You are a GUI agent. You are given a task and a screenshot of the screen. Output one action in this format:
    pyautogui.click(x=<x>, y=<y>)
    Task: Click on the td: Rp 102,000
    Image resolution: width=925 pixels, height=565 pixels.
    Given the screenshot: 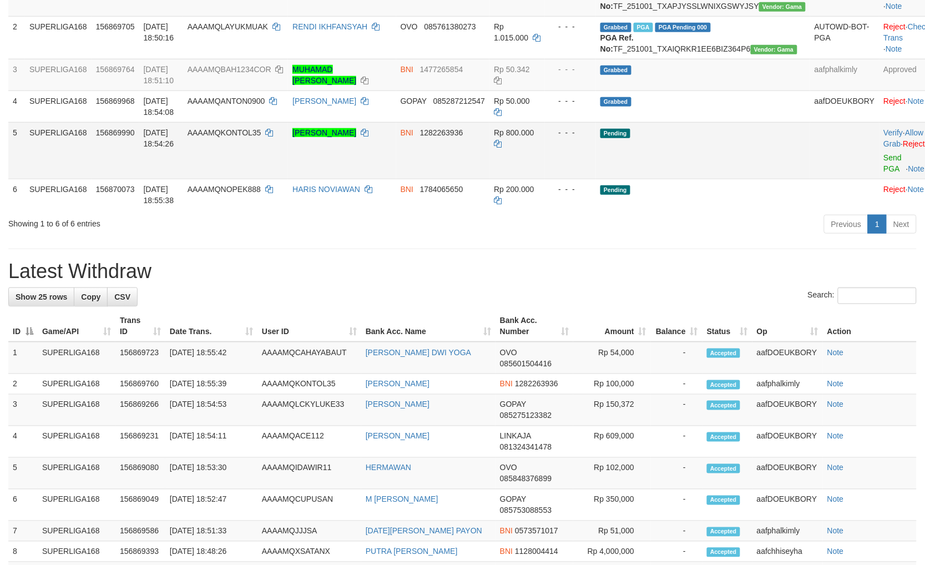 What is the action you would take?
    pyautogui.click(x=612, y=473)
    